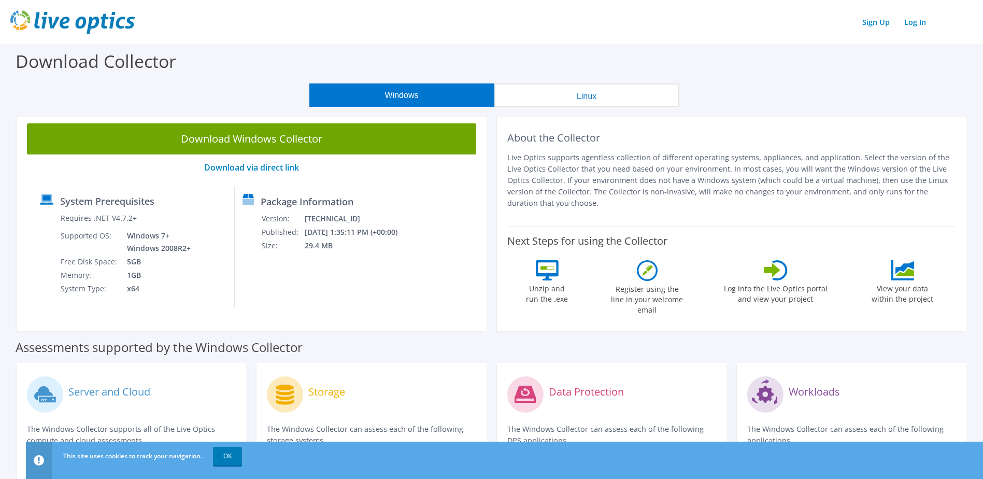 This screenshot has width=983, height=479. I want to click on p: Live Optics supports agentless collection of different operating systems, appliances, and applica..., so click(732, 180).